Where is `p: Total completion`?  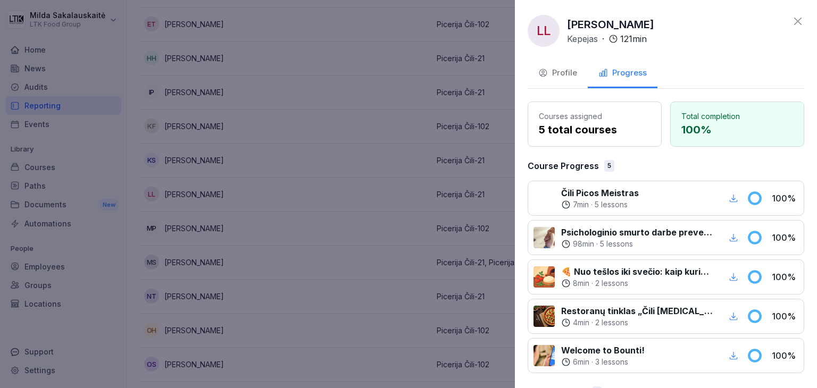
p: Total completion is located at coordinates (737, 116).